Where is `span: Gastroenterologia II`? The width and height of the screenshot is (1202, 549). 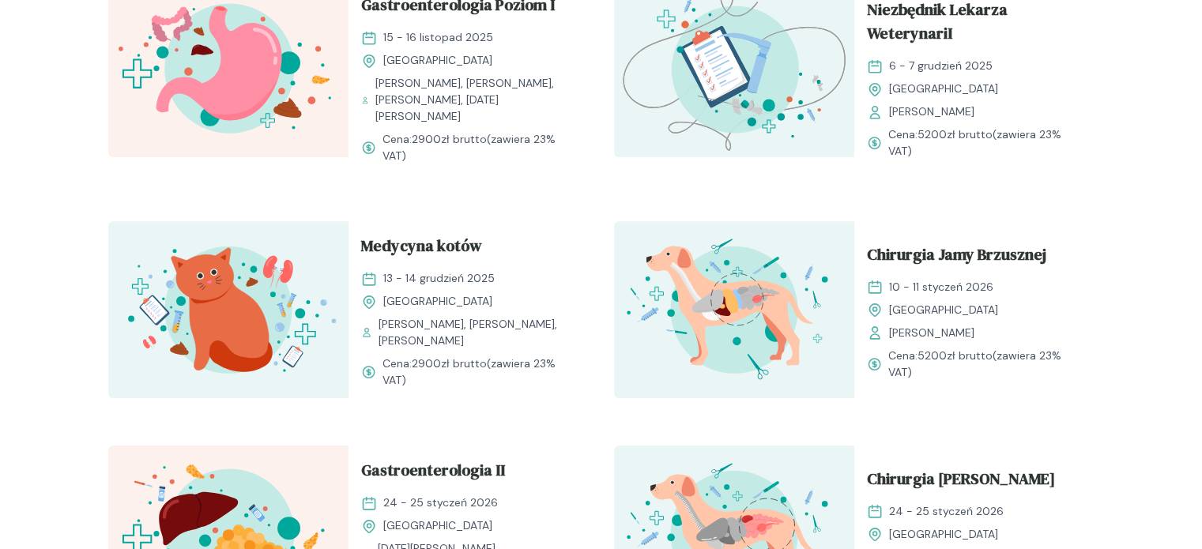 span: Gastroenterologia II is located at coordinates (433, 473).